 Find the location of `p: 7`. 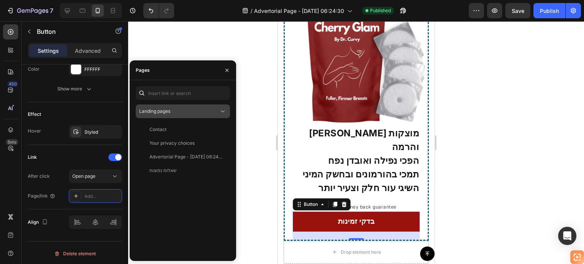

p: 7 is located at coordinates (51, 11).